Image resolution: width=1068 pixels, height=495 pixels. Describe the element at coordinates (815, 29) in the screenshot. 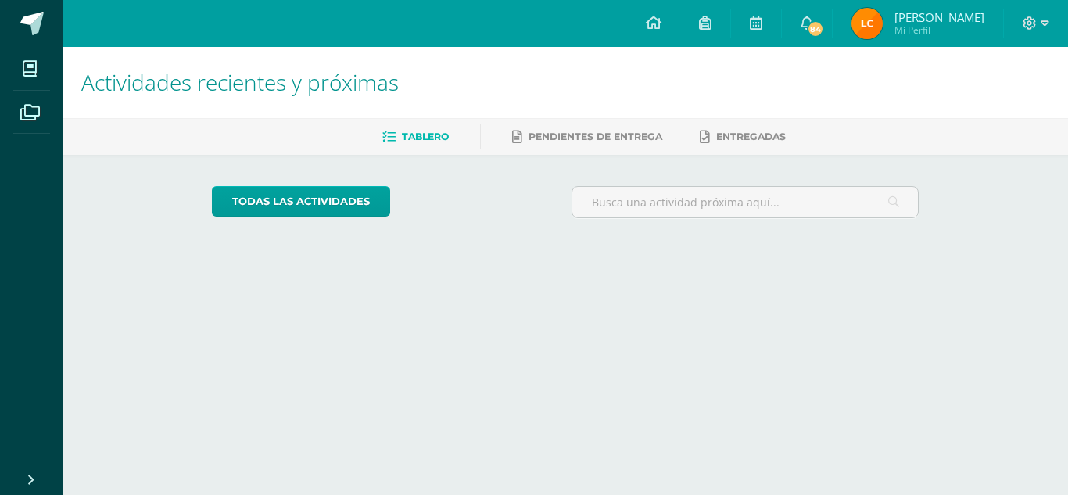

I see `span: 84` at that location.